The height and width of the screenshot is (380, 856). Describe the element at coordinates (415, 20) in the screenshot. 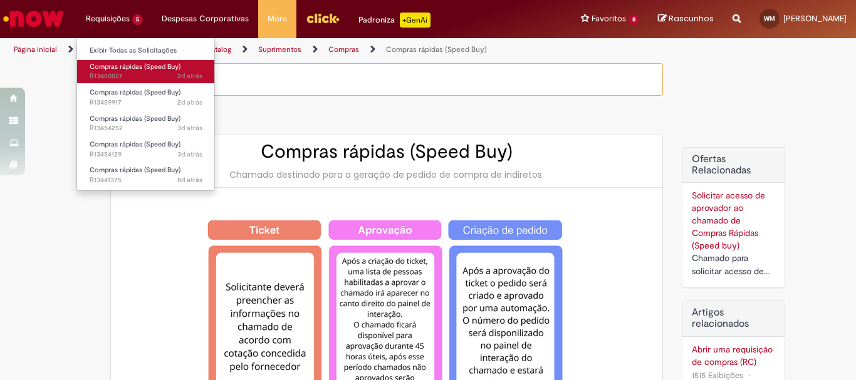

I see `p: +GenAi` at that location.